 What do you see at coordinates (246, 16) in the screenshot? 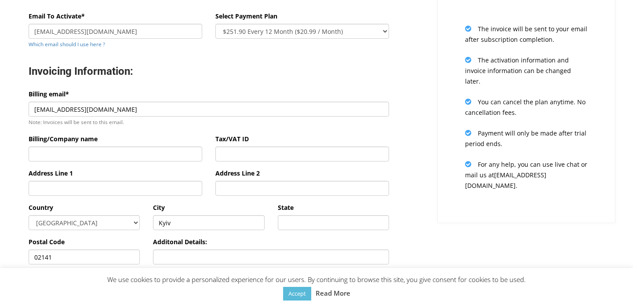
I see `label: Select Payment Plan` at bounding box center [246, 16].